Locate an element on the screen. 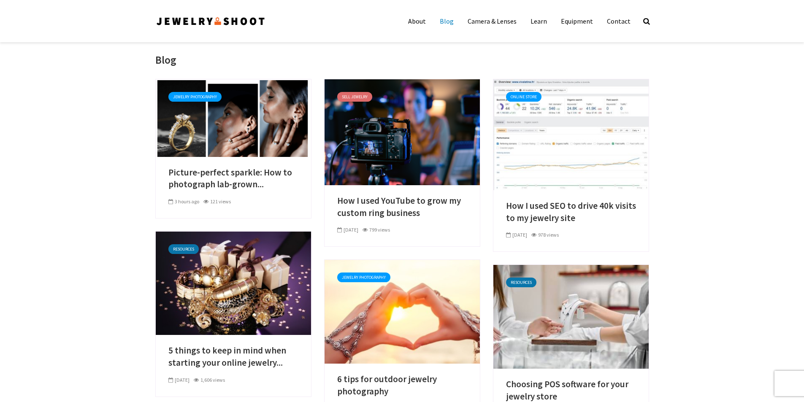 This screenshot has height=402, width=804. h1: Blog is located at coordinates (166, 60).